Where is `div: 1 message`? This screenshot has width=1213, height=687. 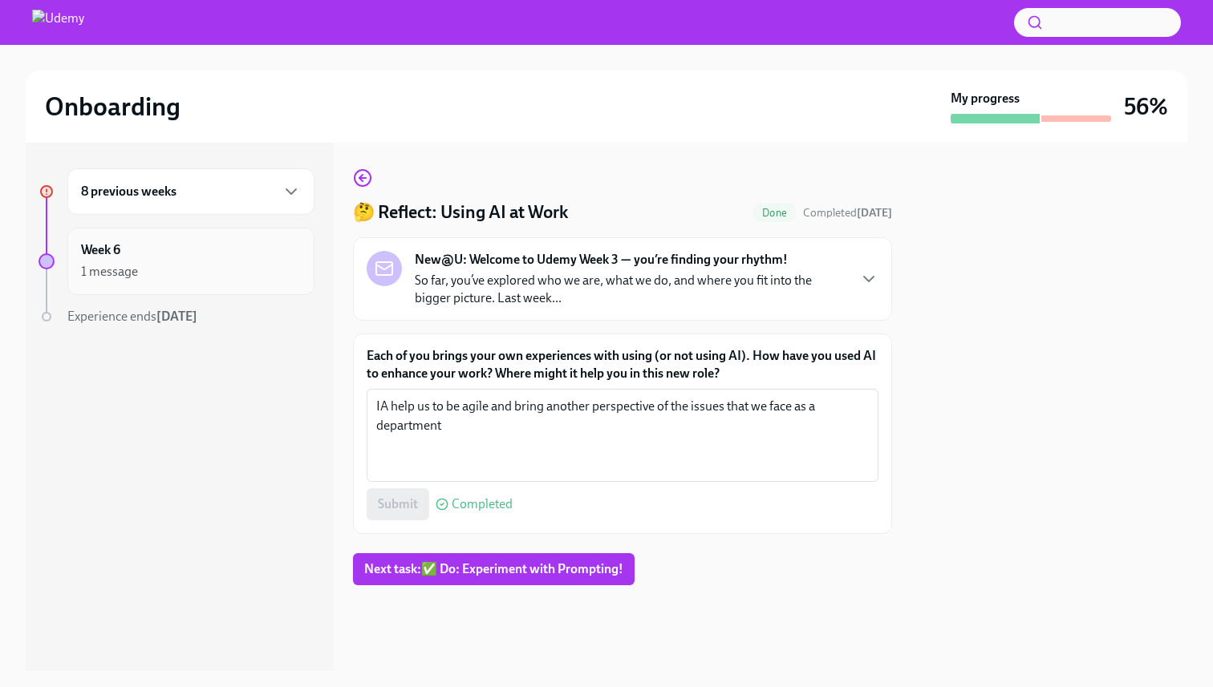
div: 1 message is located at coordinates (109, 272).